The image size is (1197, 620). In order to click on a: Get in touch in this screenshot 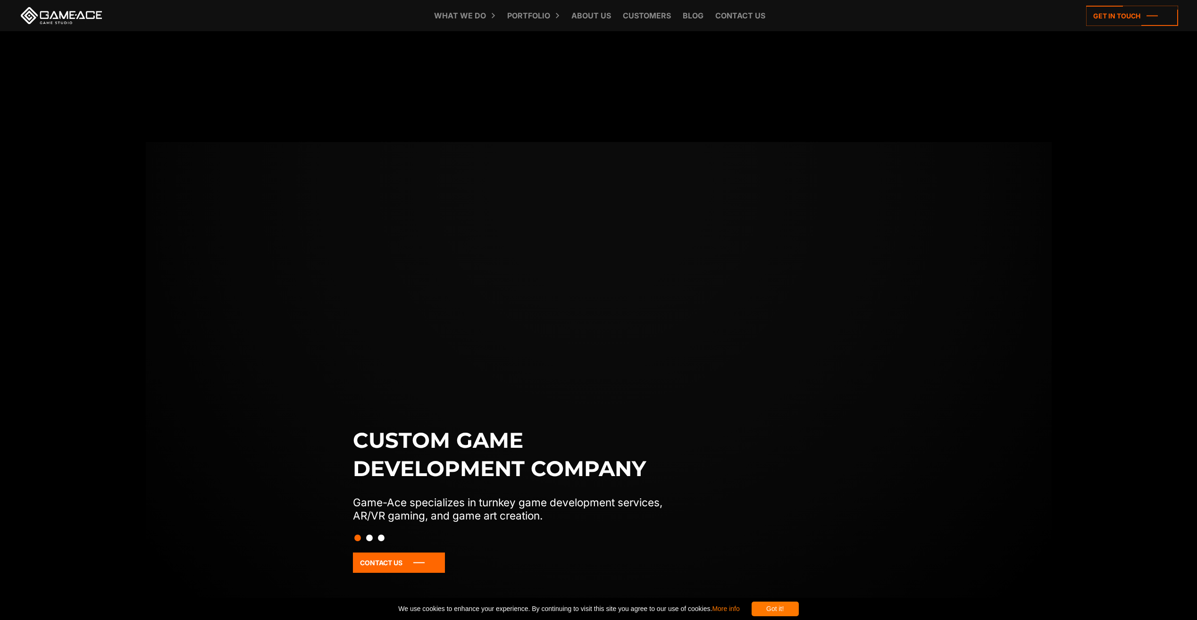, I will do `click(1131, 16)`.